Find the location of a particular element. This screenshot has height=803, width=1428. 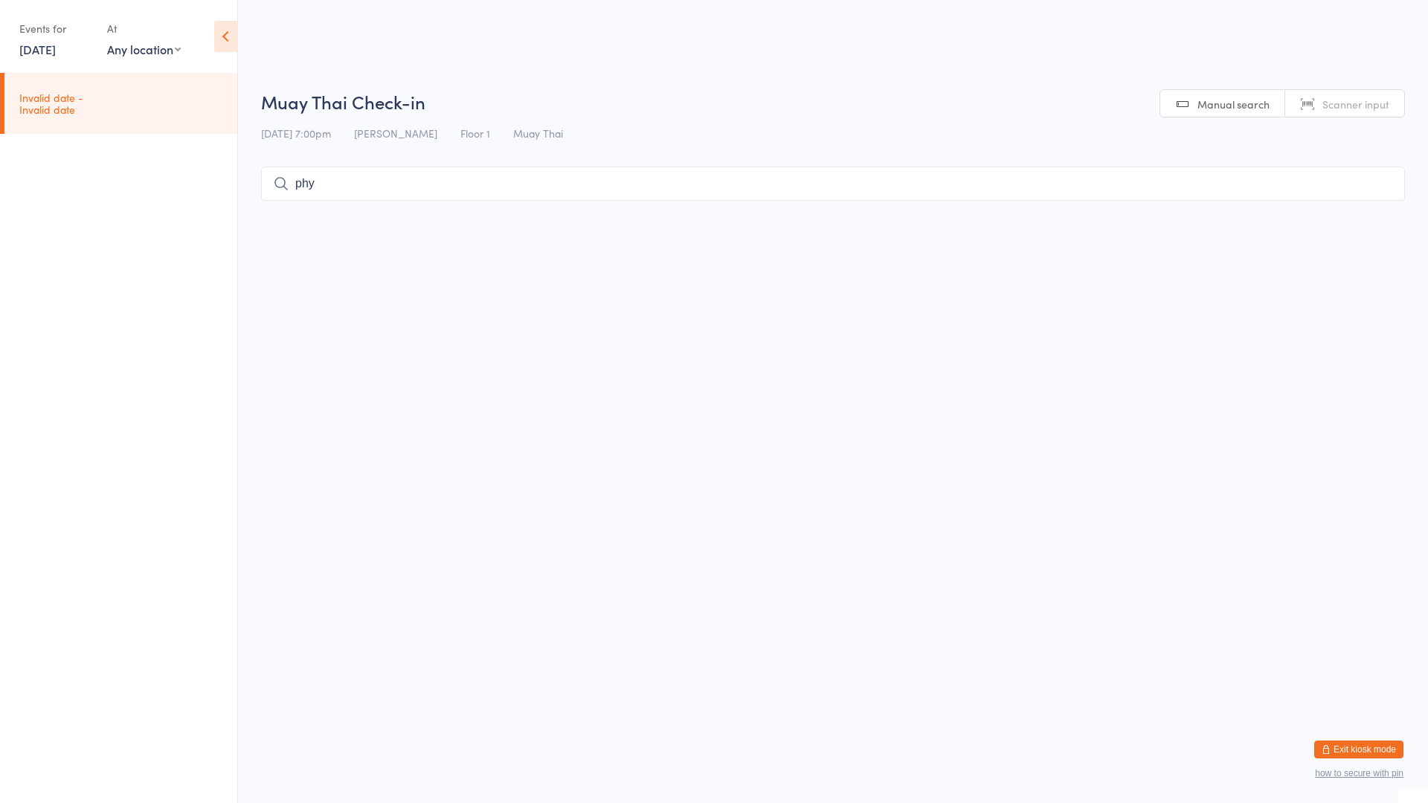

span: Floor 1 is located at coordinates (475, 133).